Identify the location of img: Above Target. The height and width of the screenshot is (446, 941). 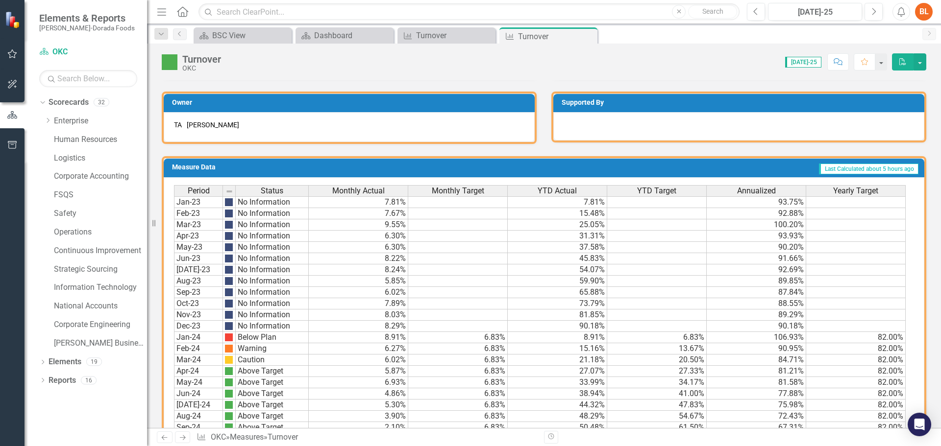
(169, 62).